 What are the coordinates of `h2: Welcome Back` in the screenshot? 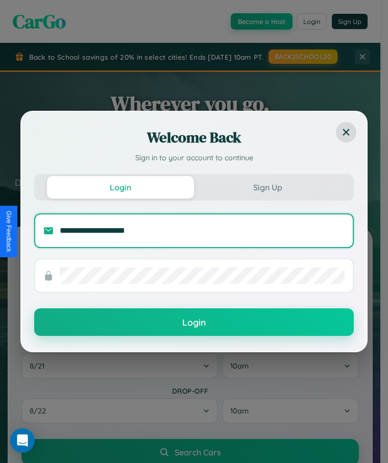 It's located at (194, 137).